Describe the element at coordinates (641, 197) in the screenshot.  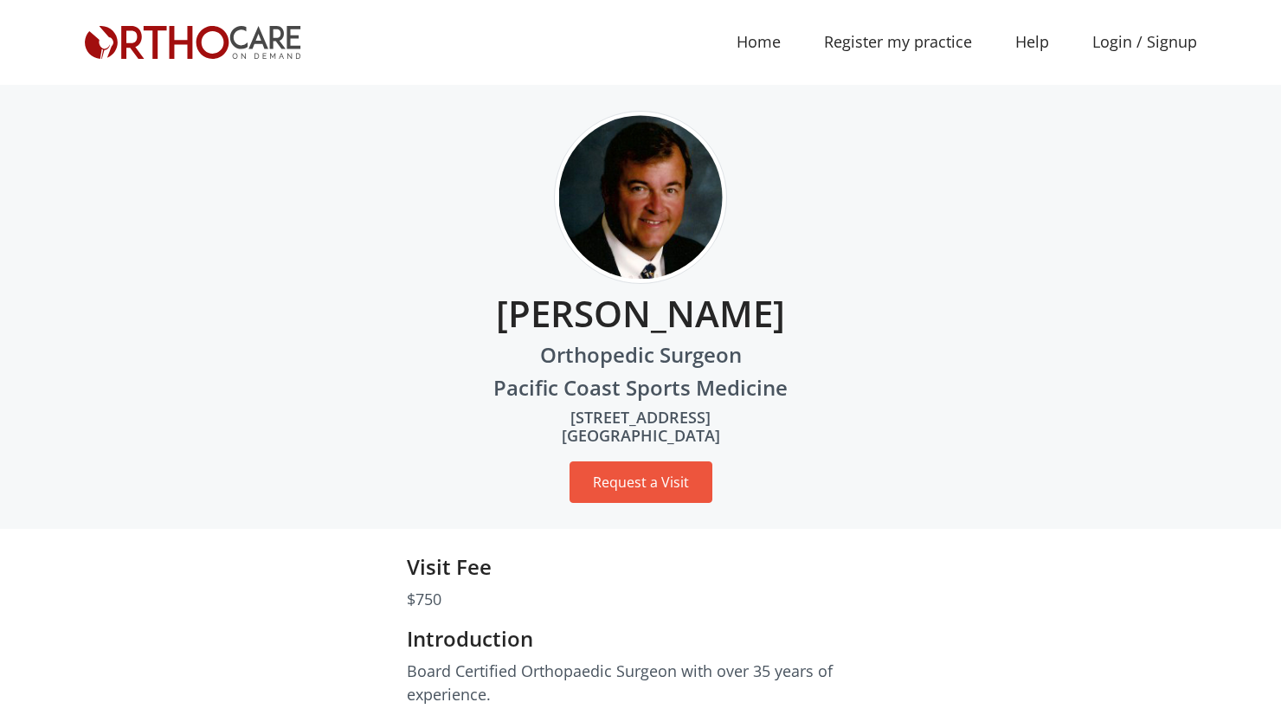
I see `img: 1489007177_grogan1.jpg` at that location.